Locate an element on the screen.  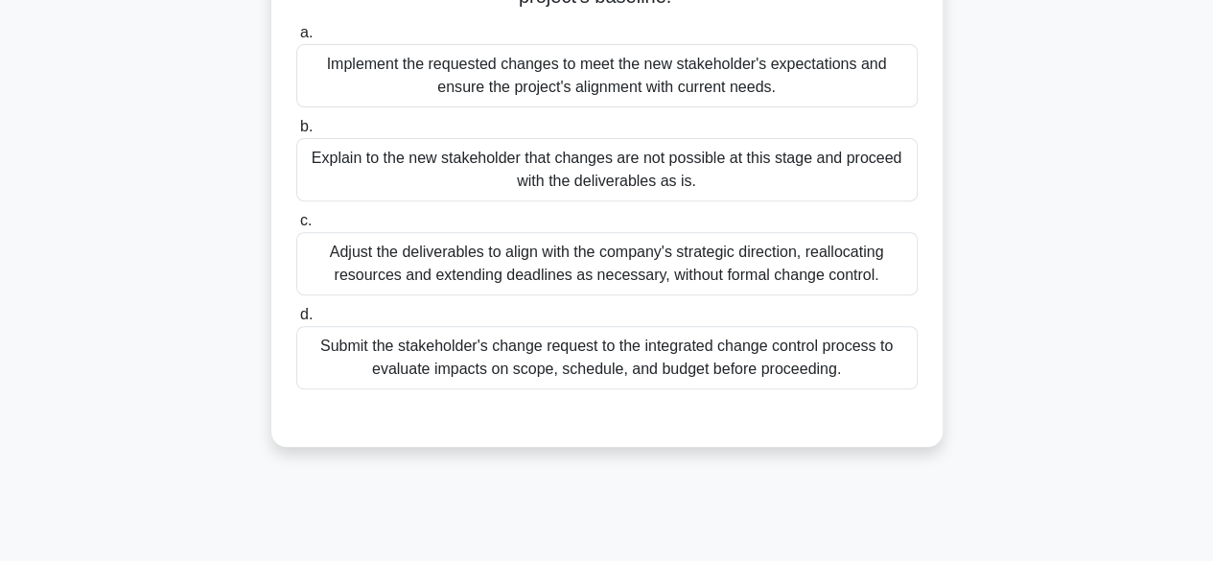
span: b. is located at coordinates (306, 126).